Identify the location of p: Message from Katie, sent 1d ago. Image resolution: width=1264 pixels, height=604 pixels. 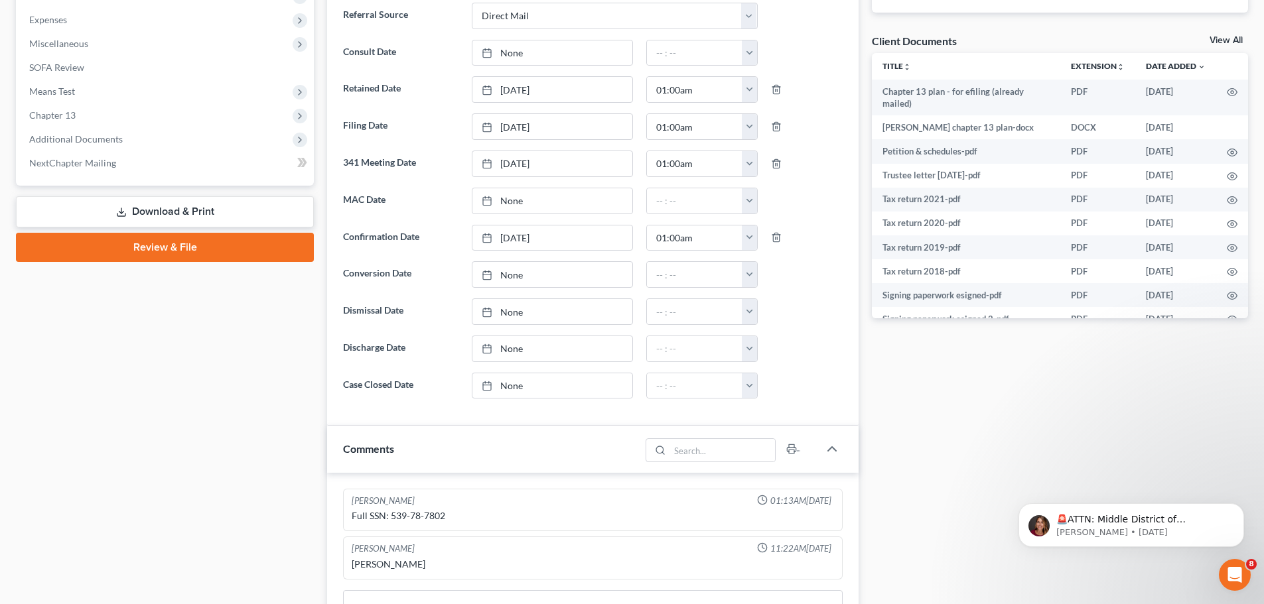
(143, 57).